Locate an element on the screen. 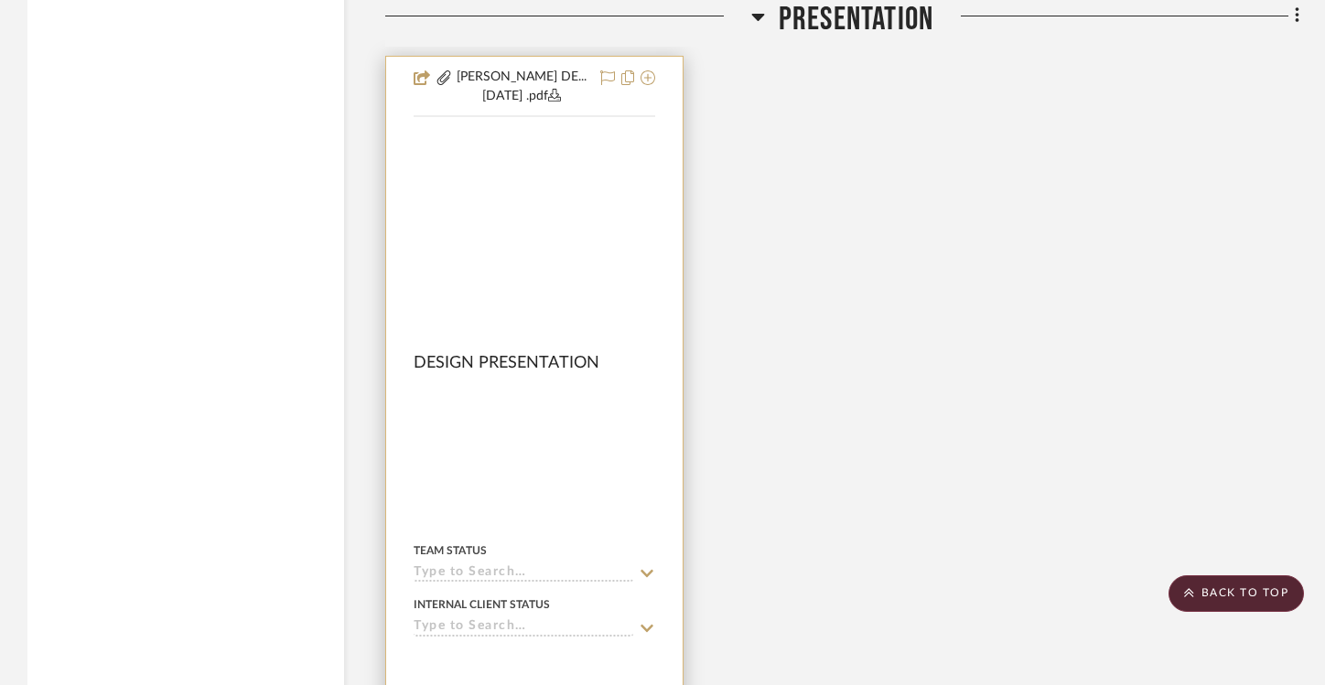  span: DESIGN PRESENTATION is located at coordinates (506, 363).